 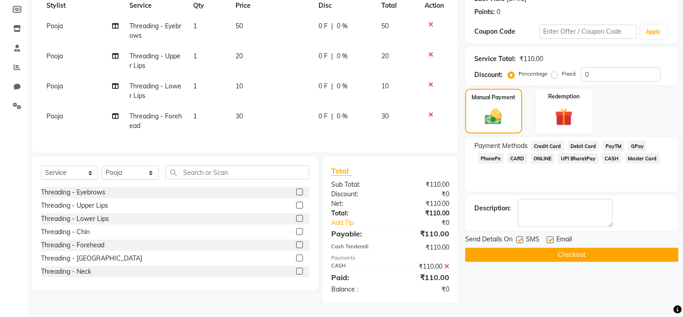 I want to click on span: Threading - Upper Lips, so click(x=155, y=61).